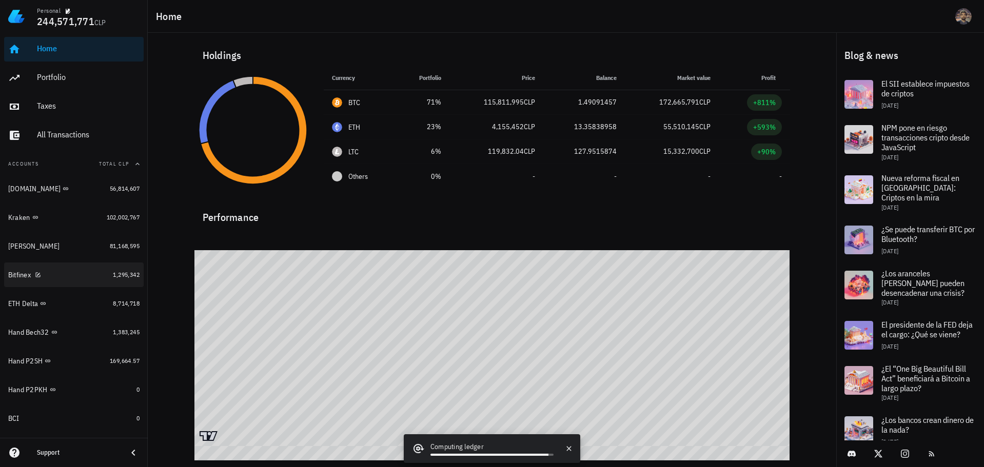  What do you see at coordinates (925, 137) in the screenshot?
I see `span: NPM pone en riesgo transacciones cripto desde JavaScript` at bounding box center [925, 137].